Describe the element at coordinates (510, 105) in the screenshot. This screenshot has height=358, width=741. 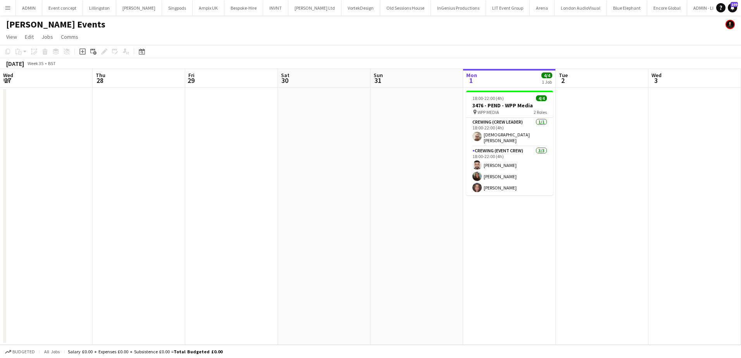
I see `h3: 3476 - PEND - WPP Media` at that location.